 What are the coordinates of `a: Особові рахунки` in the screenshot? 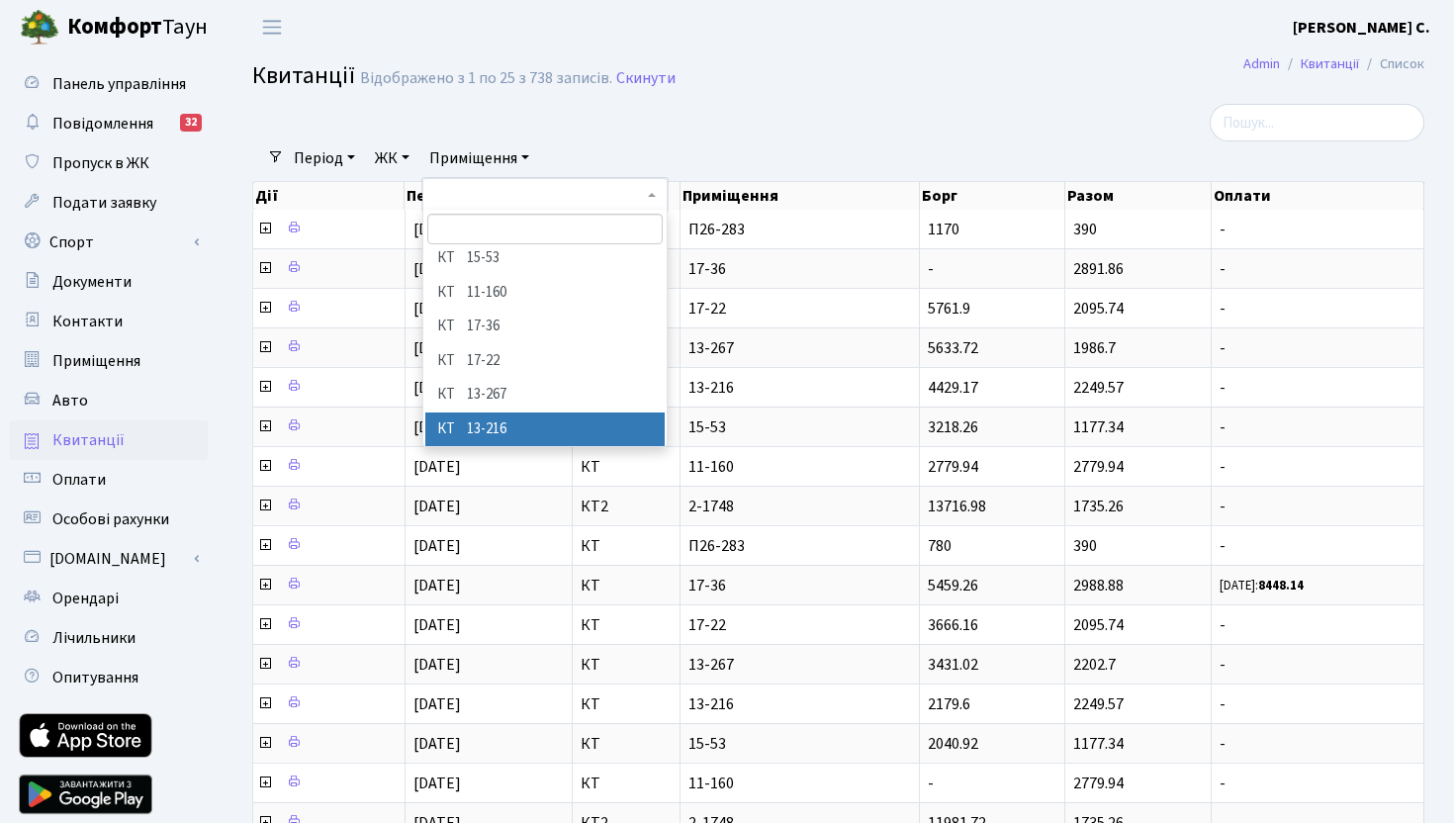 It's located at (109, 519).